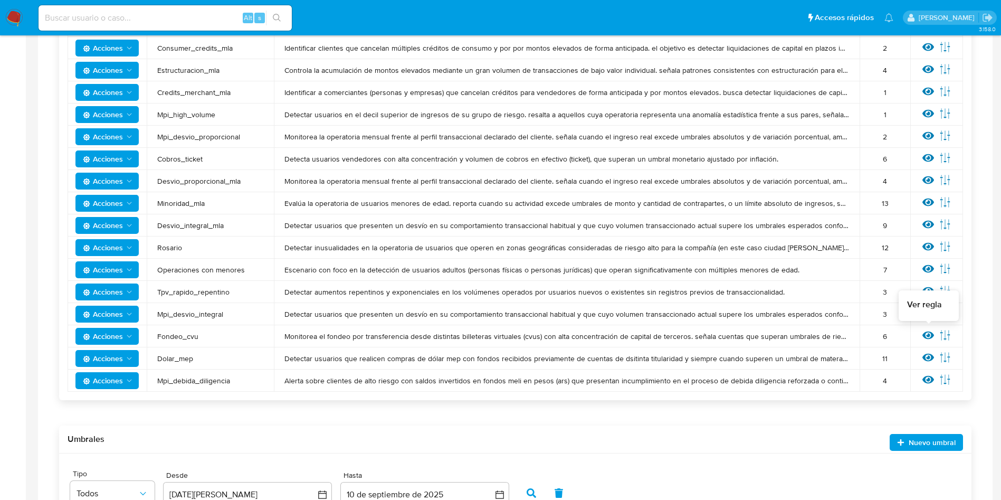 The width and height of the screenshot is (1001, 500). I want to click on span: 3.158.0, so click(987, 29).